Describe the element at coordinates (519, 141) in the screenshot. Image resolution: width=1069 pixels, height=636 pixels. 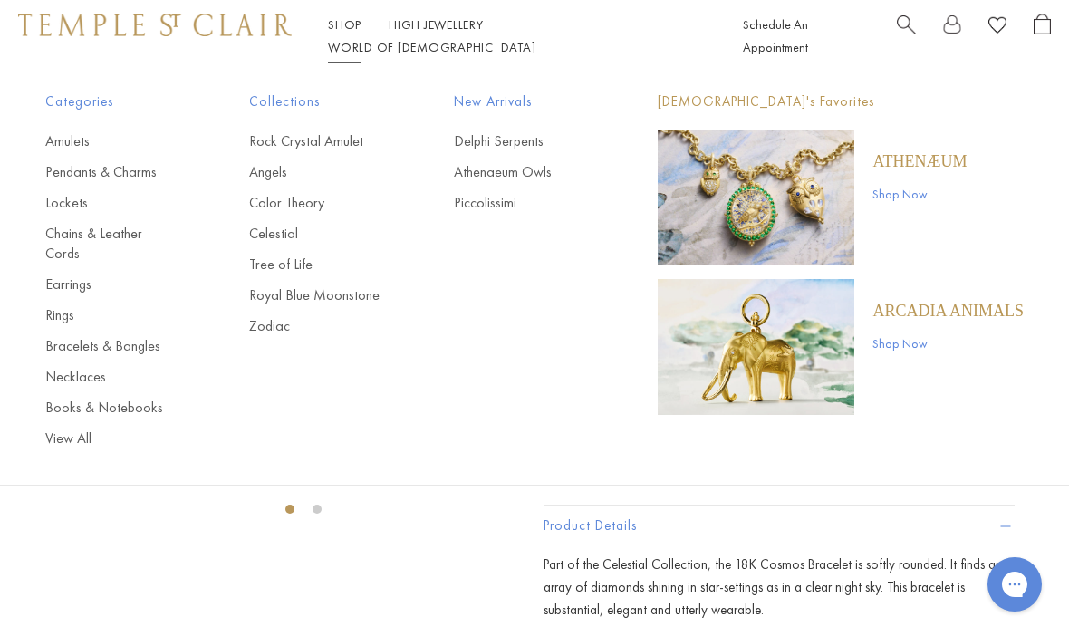
I see `a: Delphi Serpents` at that location.